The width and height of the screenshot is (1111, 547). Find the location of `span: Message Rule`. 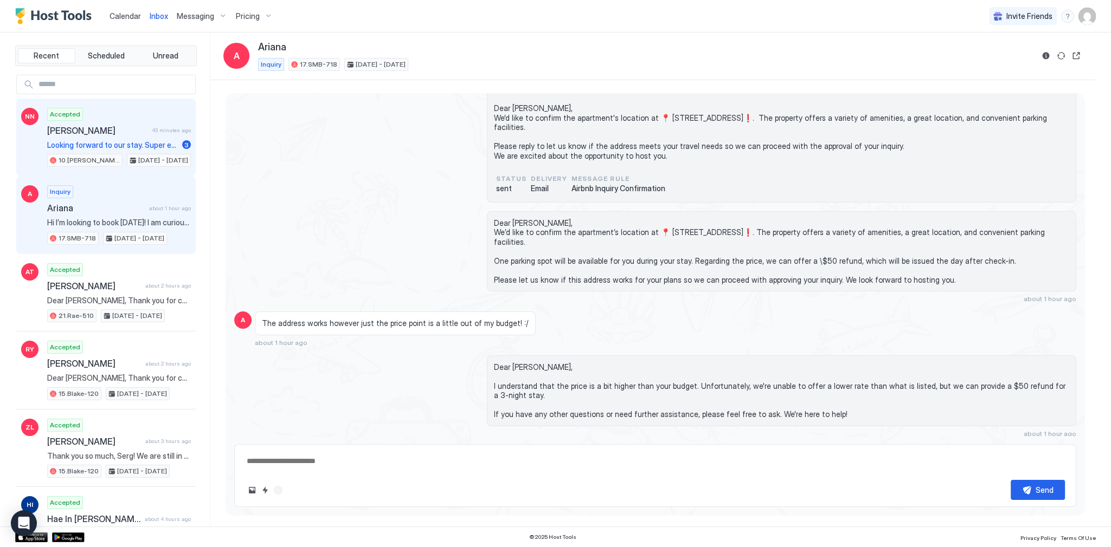

span: Message Rule is located at coordinates (618, 179).